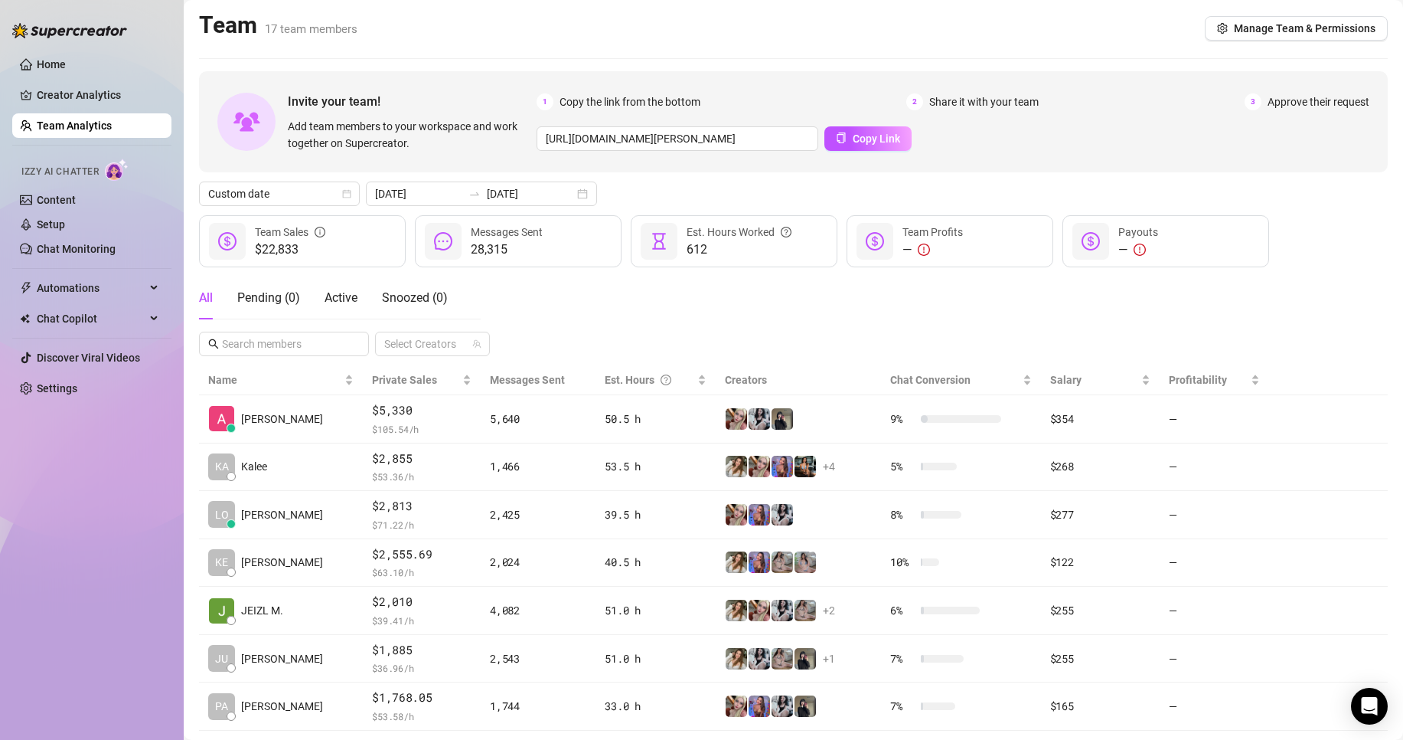 The height and width of the screenshot is (740, 1403). What do you see at coordinates (422, 697) in the screenshot?
I see `span: $1,768.05` at bounding box center [422, 697].